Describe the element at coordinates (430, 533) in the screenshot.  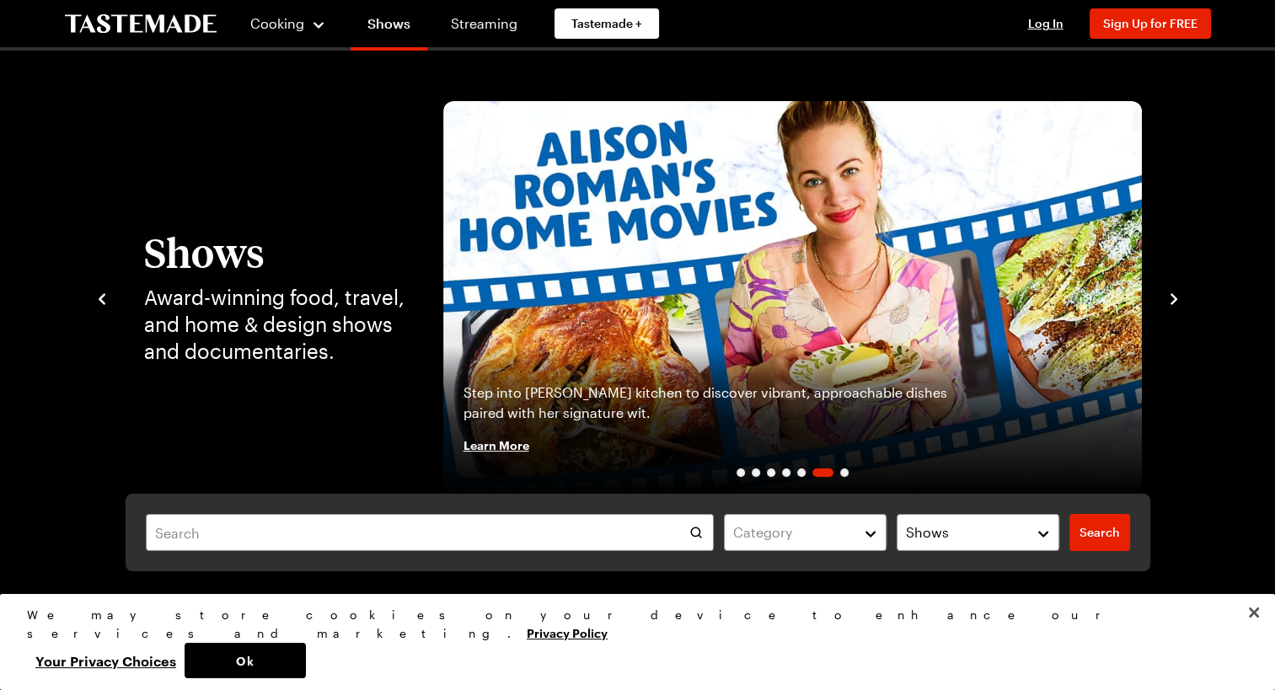
I see `input: Search` at that location.